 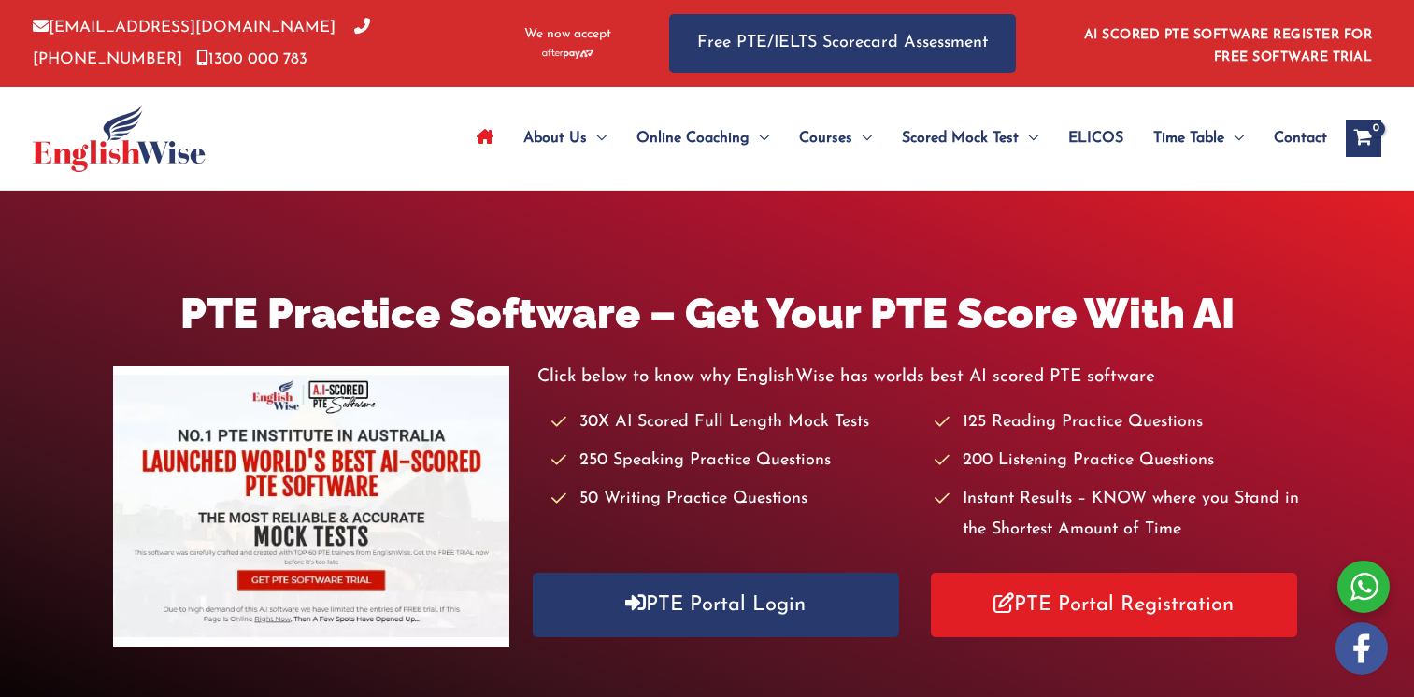 What do you see at coordinates (716, 604) in the screenshot?
I see `a: PTE Portal Login` at bounding box center [716, 604].